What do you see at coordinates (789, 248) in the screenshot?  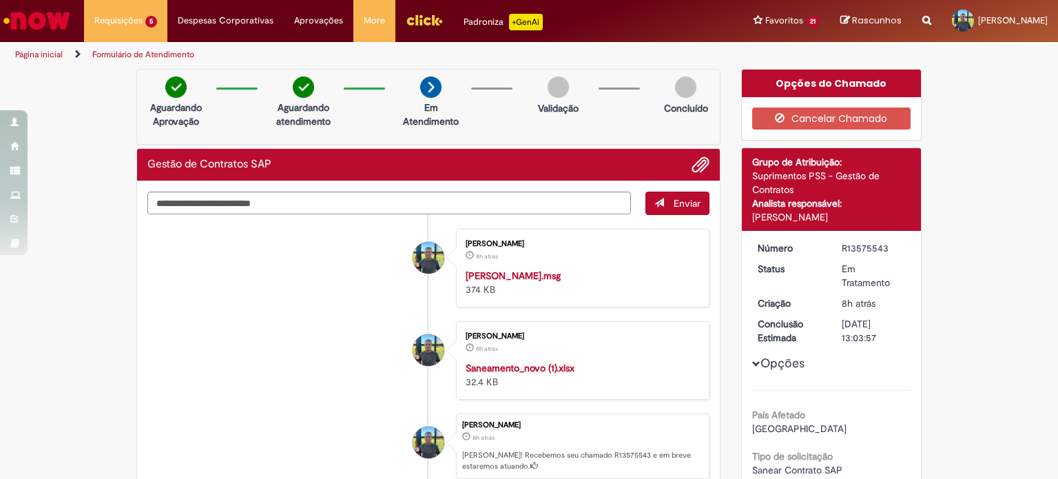 I see `dt: Número` at bounding box center [789, 248].